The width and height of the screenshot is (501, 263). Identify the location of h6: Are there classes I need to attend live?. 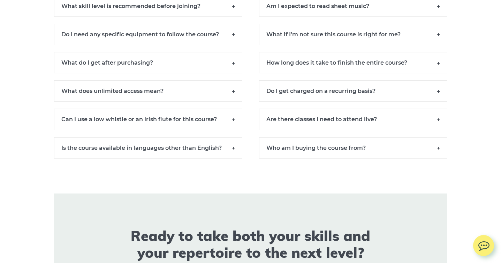
(353, 119).